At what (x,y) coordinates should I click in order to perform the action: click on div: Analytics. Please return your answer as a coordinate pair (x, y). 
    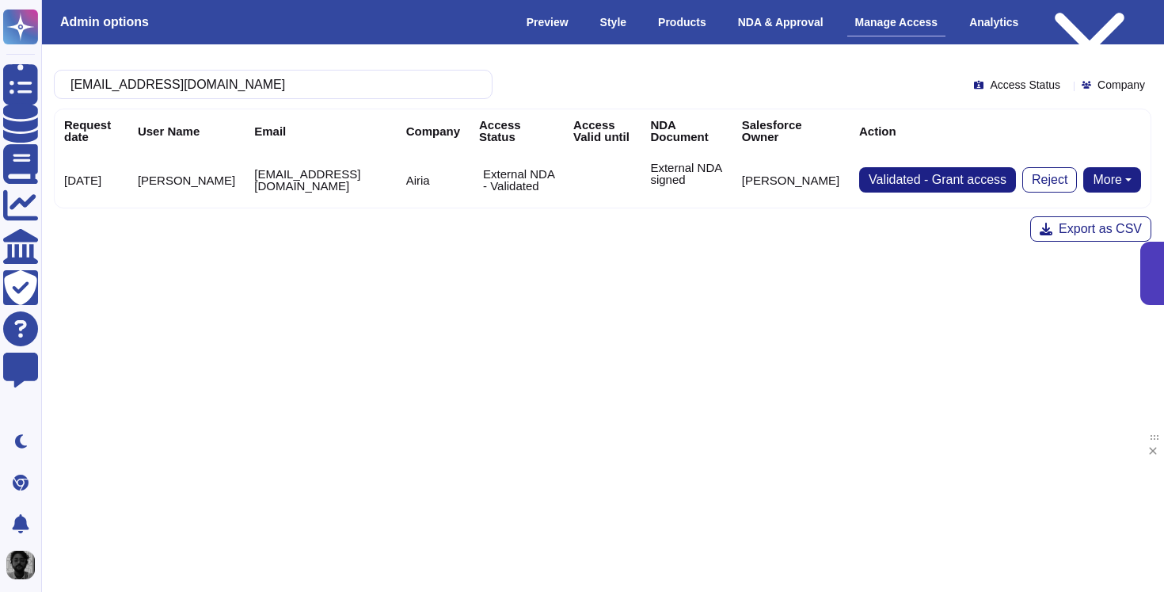
    Looking at the image, I should click on (994, 22).